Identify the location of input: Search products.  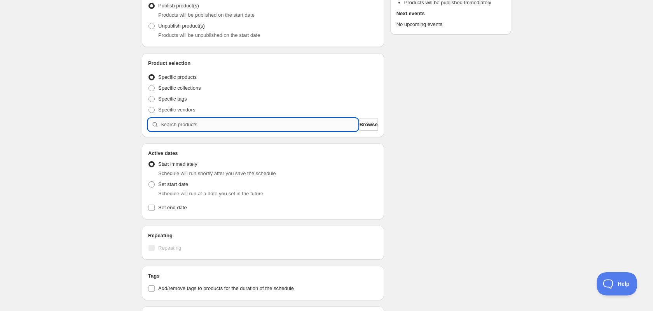
(259, 125).